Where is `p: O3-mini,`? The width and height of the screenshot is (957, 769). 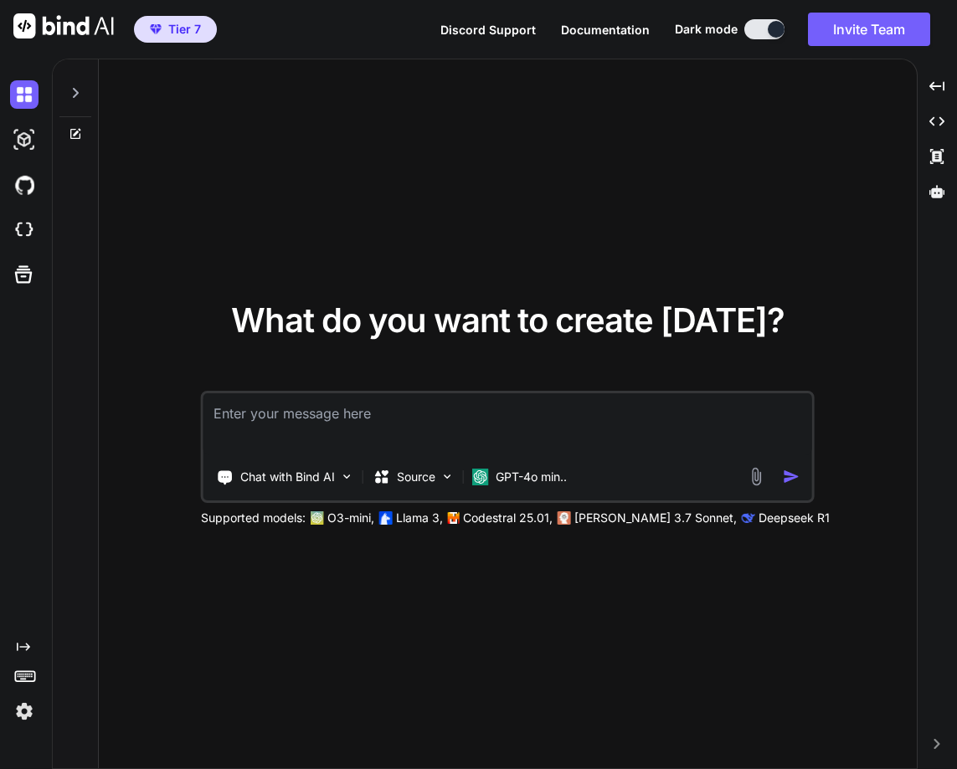 p: O3-mini, is located at coordinates (351, 518).